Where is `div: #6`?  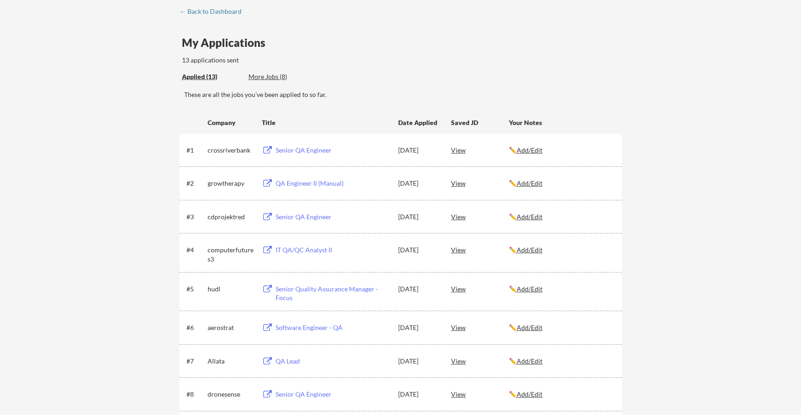 div: #6 is located at coordinates (195, 328).